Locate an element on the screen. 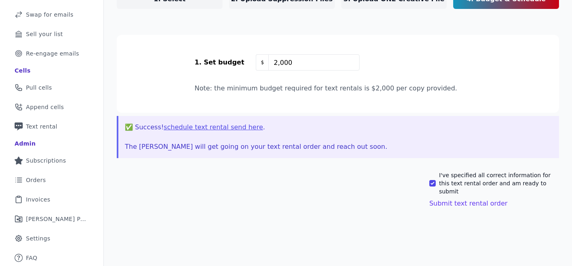 This screenshot has height=266, width=572. span: Subscriptions is located at coordinates (46, 160).